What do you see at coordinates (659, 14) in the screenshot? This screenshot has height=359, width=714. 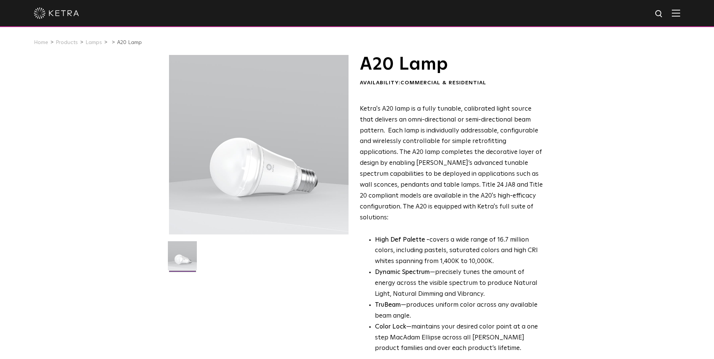 I see `img: search icon` at bounding box center [659, 14].